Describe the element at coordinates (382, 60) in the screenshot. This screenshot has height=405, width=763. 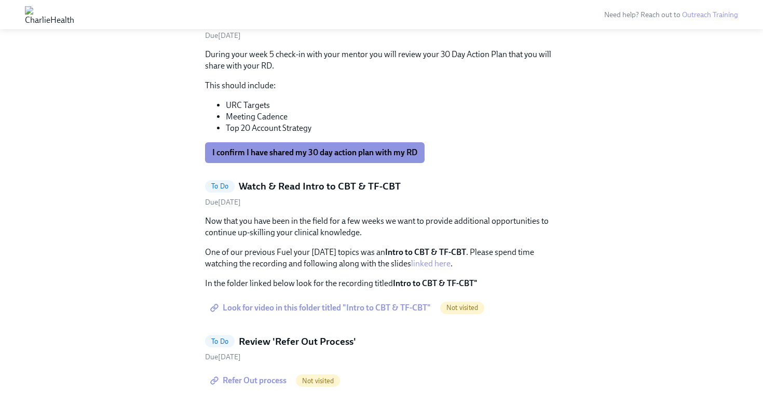
I see `p: During your week 5 check-in with your mentor you will review your 30 Day Action Plan that you wil...` at that location.